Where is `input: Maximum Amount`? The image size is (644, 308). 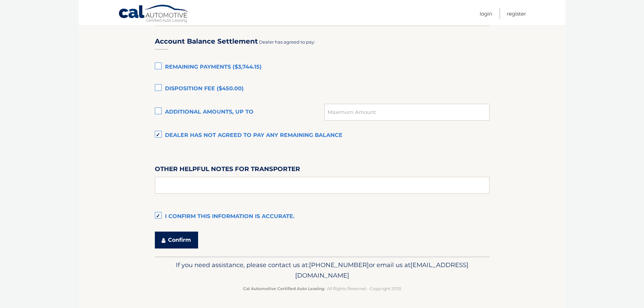 input: Maximum Amount is located at coordinates (407, 112).